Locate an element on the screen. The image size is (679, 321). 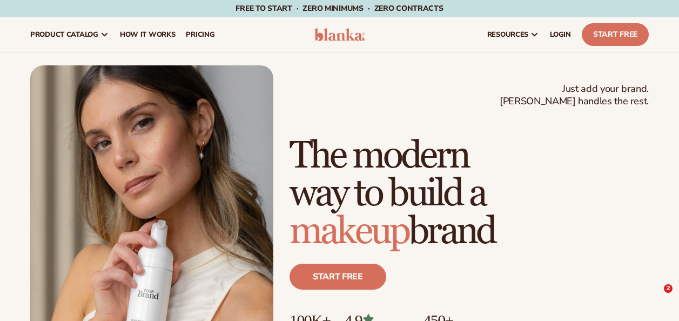
a: Start Free is located at coordinates (615, 35).